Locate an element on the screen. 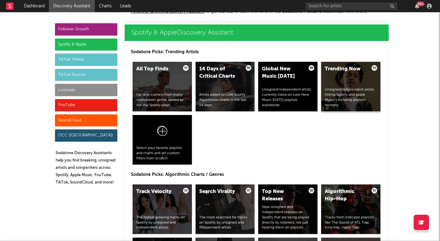 Image resolution: width=440 pixels, height=241 pixels. p: Sodatone Discovery Assistants help you find breaking, unsigned artists and songwriters across Spo... is located at coordinates (87, 168).